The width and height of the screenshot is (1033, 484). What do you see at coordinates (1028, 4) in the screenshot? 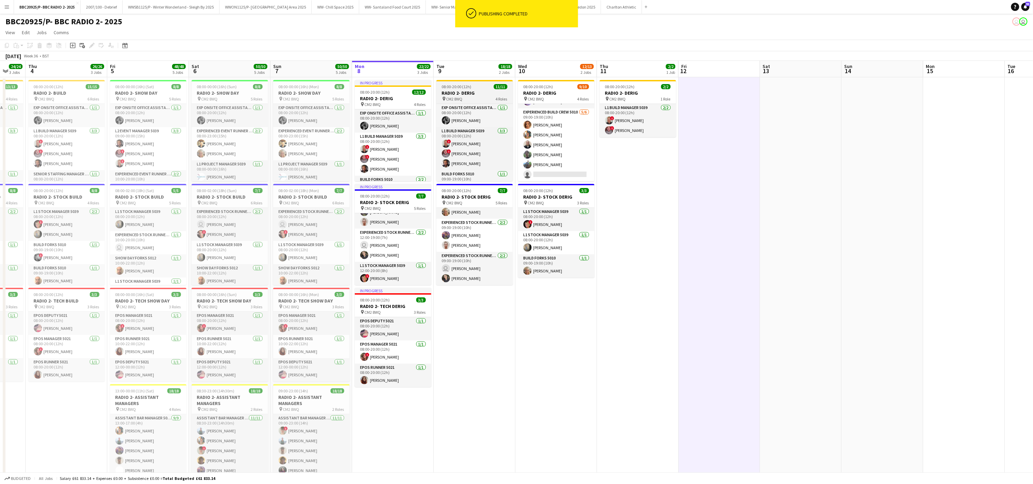
I see `span: 93` at bounding box center [1028, 4].